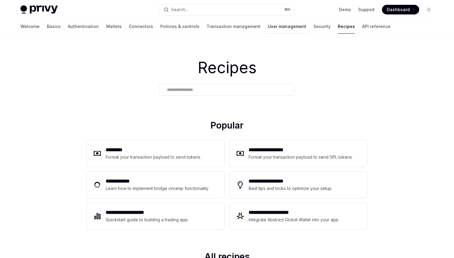  I want to click on a: Demo, so click(345, 10).